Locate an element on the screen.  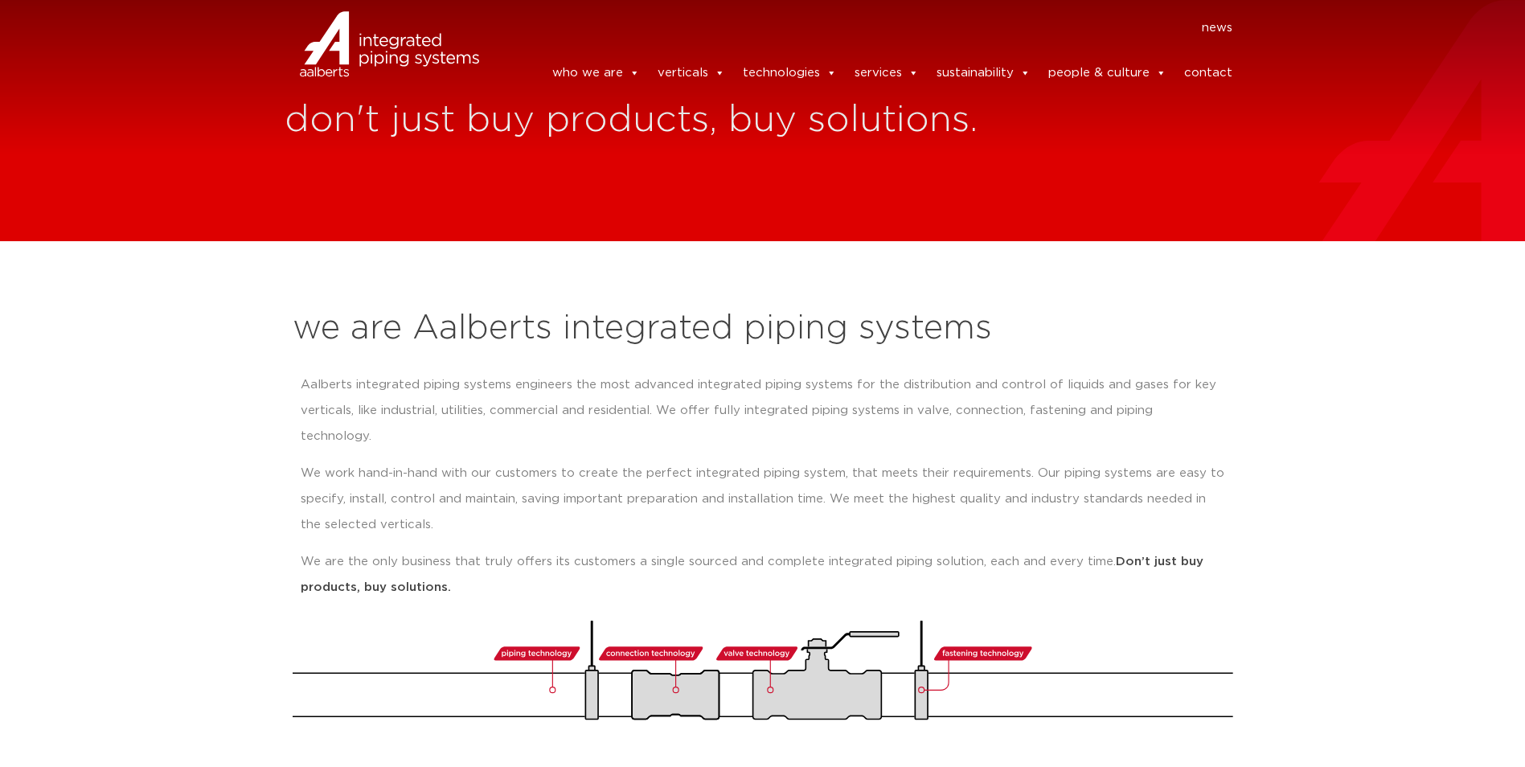
a: services is located at coordinates (887, 73).